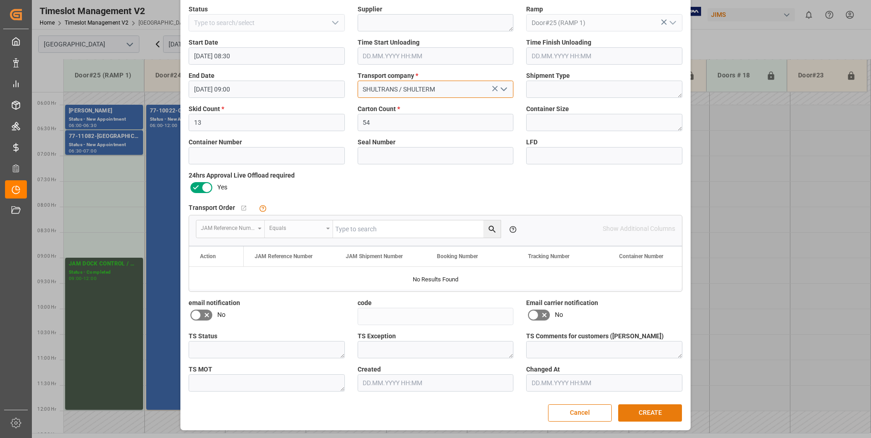  Describe the element at coordinates (198, 9) in the screenshot. I see `span: Status` at that location.